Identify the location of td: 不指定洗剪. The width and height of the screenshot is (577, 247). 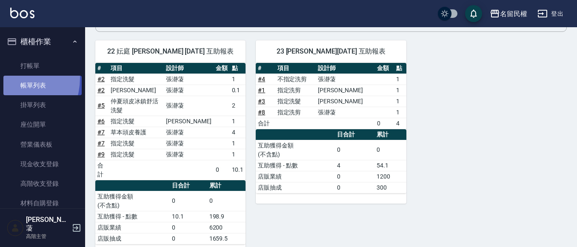
(296, 79).